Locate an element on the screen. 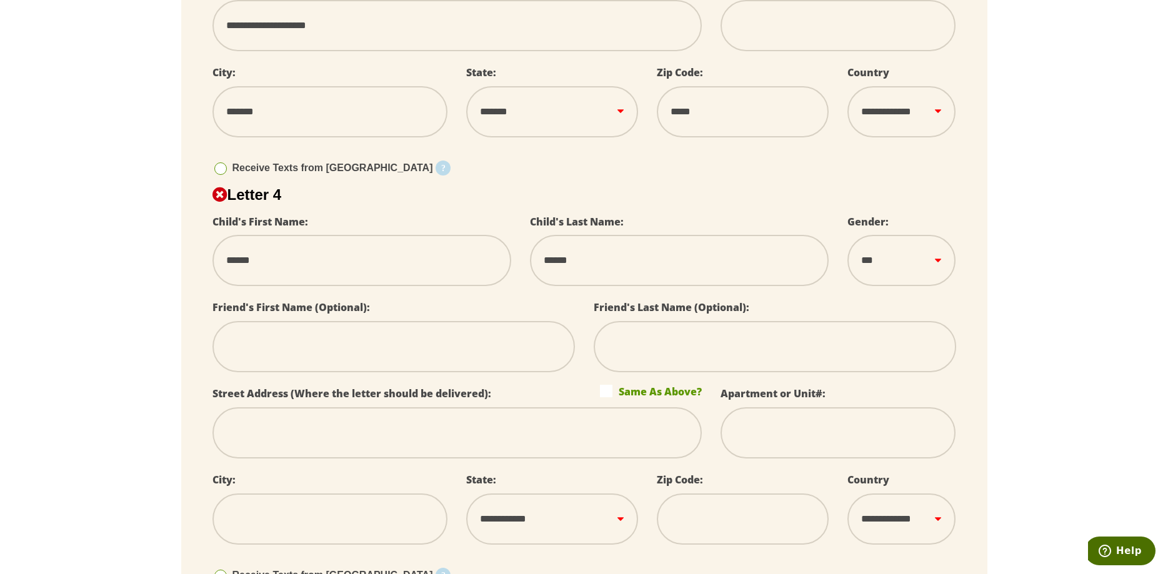  label: Apartment or Unit#: is located at coordinates (773, 394).